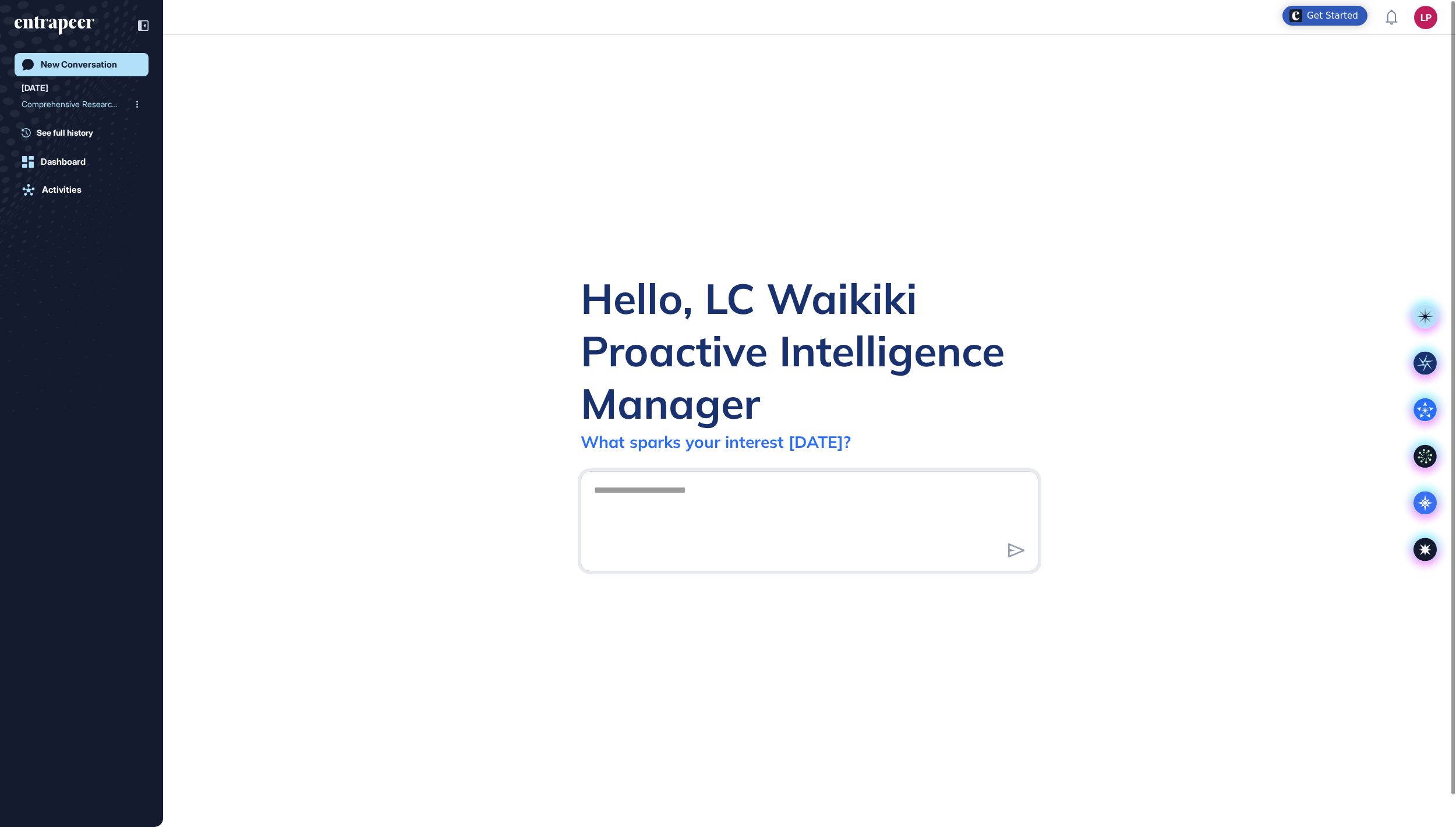  Describe the element at coordinates (1333, 16) in the screenshot. I see `div: Get Started` at that location.